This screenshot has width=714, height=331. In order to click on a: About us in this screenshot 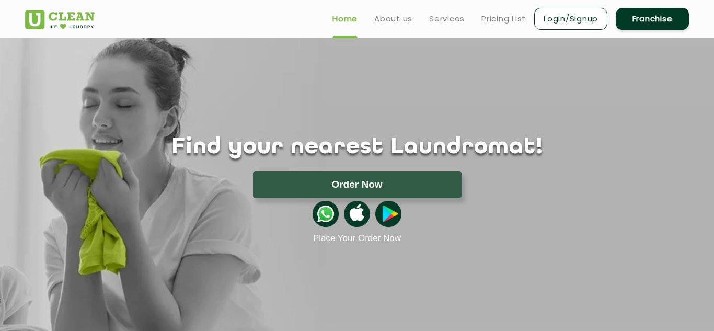, I will do `click(393, 19)`.